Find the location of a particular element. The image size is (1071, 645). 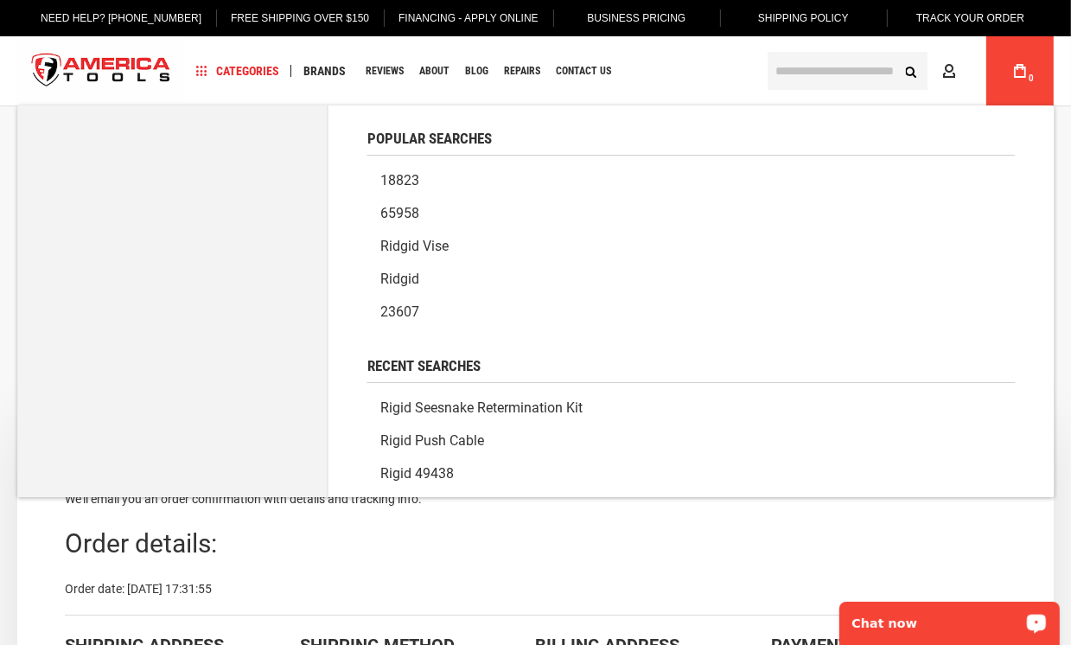

span: Repairs is located at coordinates (522, 71).